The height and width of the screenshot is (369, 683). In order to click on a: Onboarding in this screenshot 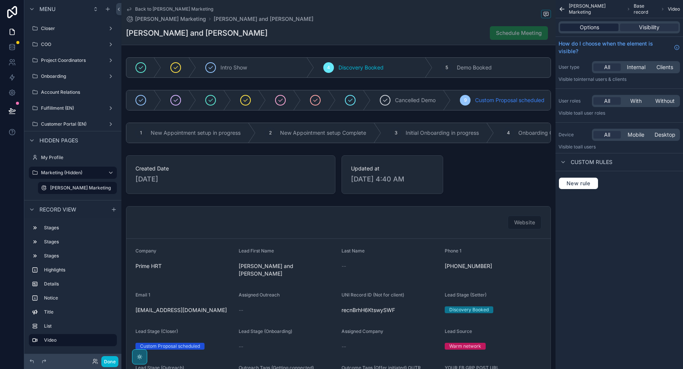, I will do `click(73, 76)`.